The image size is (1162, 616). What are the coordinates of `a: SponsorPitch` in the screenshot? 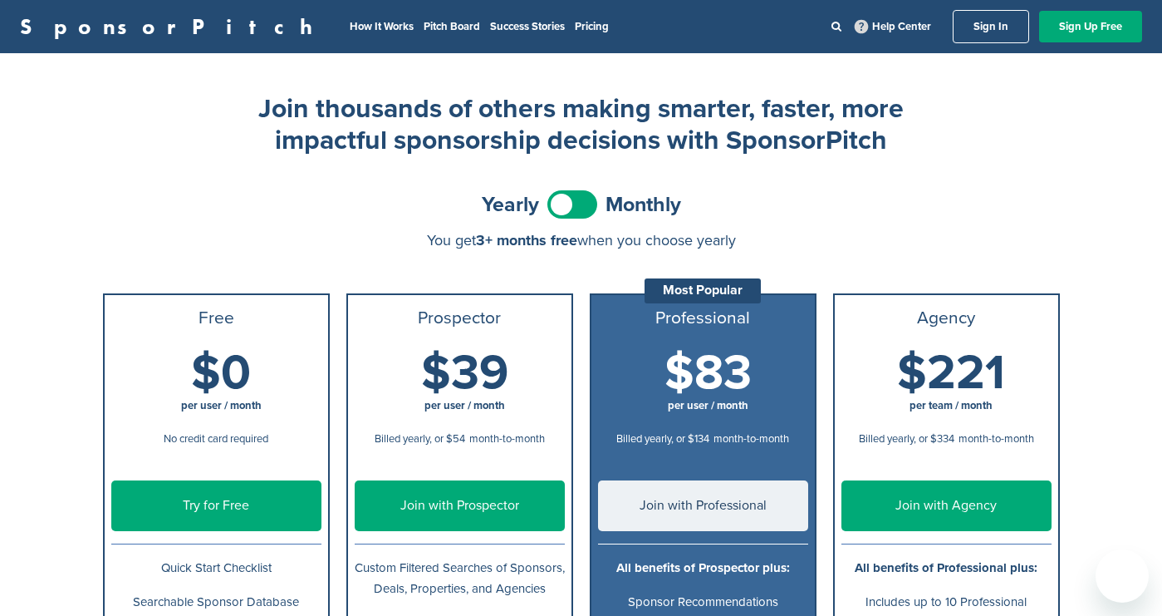 It's located at (171, 27).